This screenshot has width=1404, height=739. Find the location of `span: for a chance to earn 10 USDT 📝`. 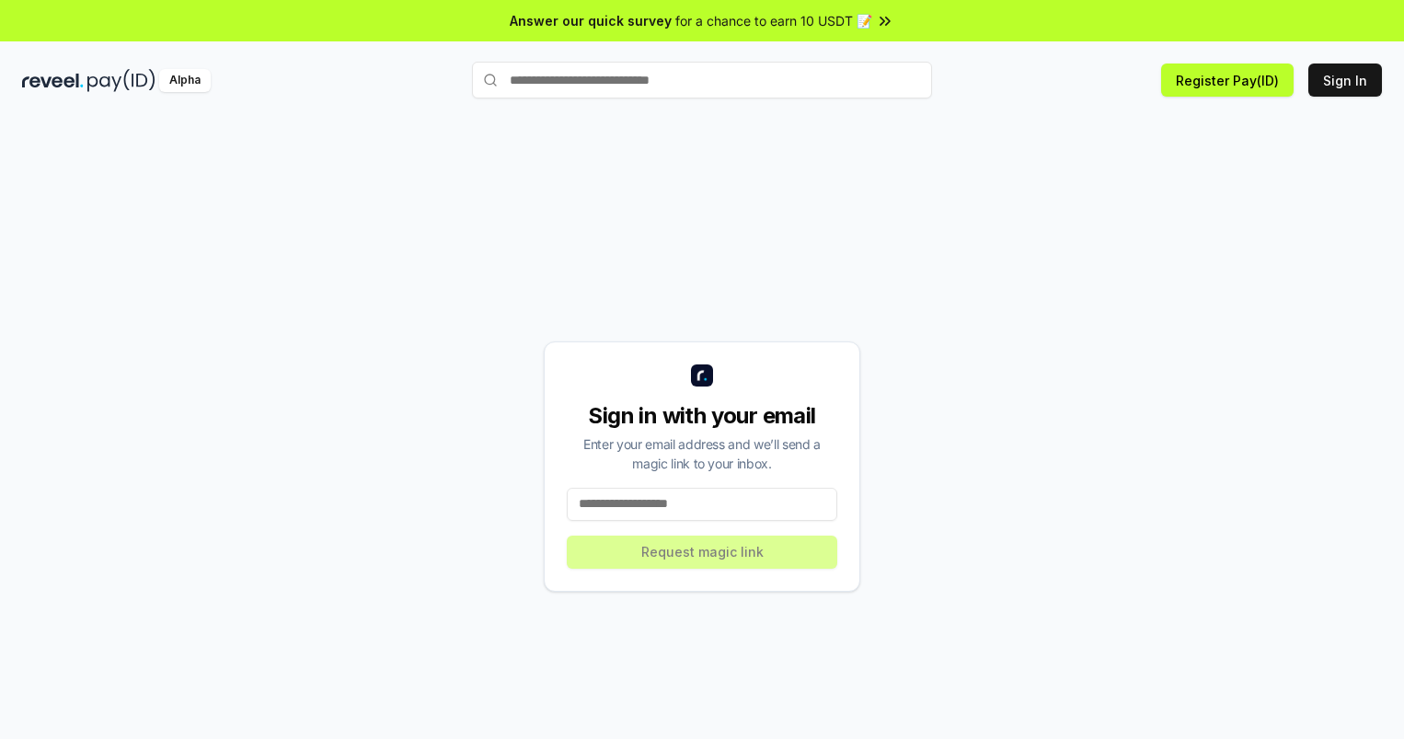

span: for a chance to earn 10 USDT 📝 is located at coordinates (774, 20).